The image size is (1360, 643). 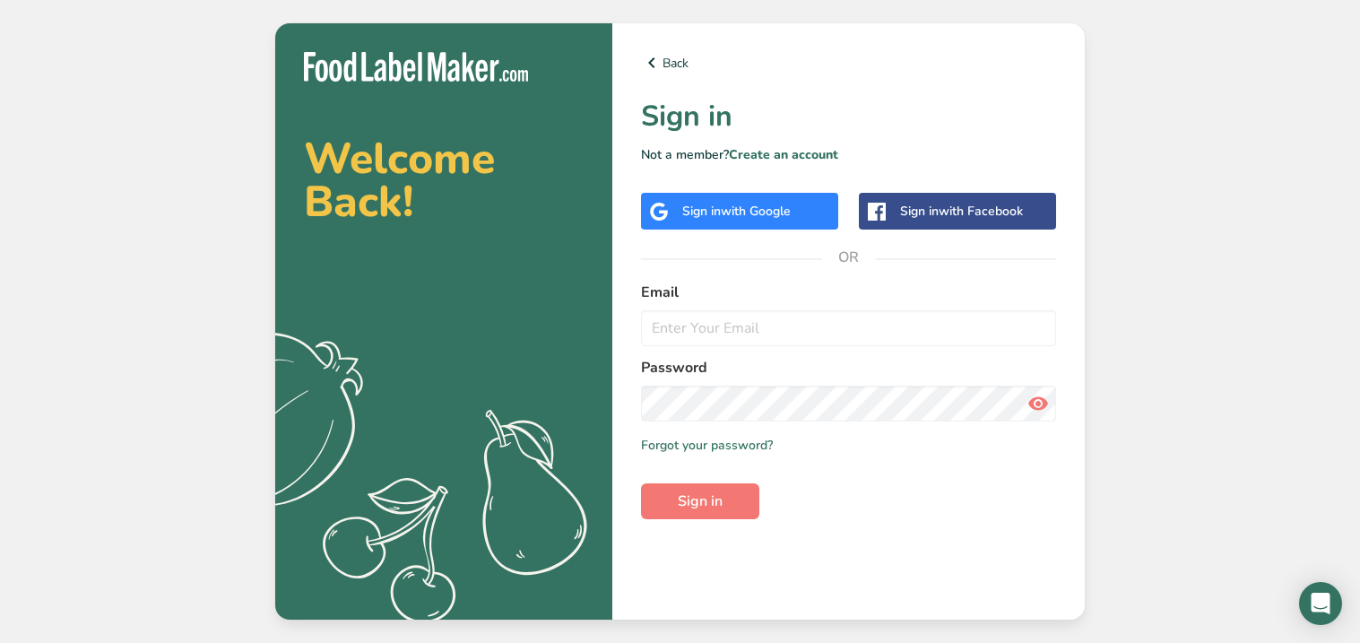 What do you see at coordinates (416, 66) in the screenshot?
I see `img: Food Label Maker` at bounding box center [416, 66].